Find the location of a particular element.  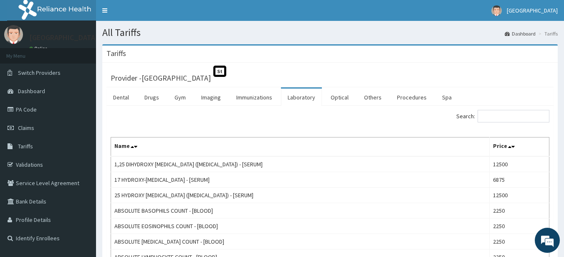

input: Search: is located at coordinates (513, 116).